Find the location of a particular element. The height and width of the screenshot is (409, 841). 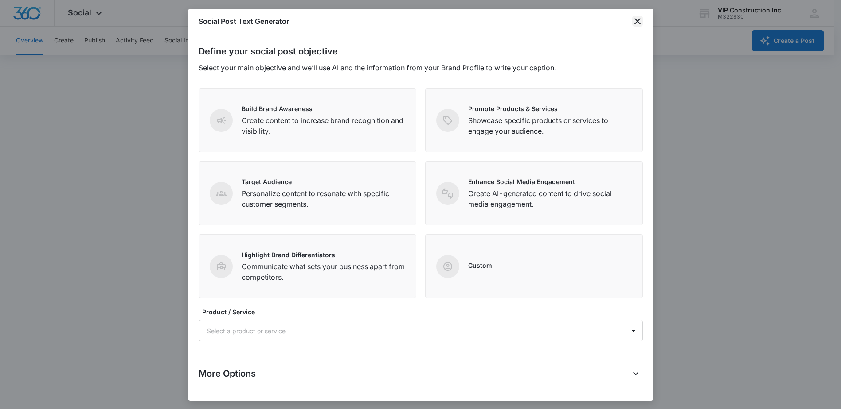

p: Personalize content to resonate with specific customer segments. is located at coordinates (323, 199).